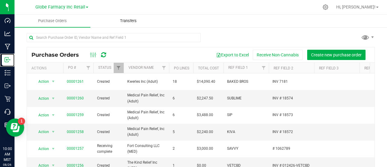 The height and width of the screenshot is (167, 387). I want to click on span: 1, so click(4, 3).